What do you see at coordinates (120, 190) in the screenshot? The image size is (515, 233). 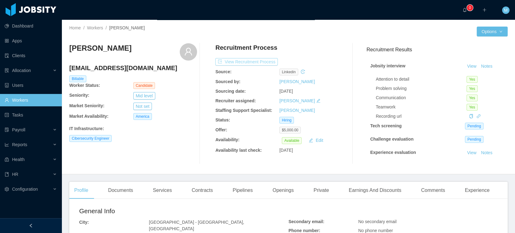 I see `div: Documents` at bounding box center [120, 190].